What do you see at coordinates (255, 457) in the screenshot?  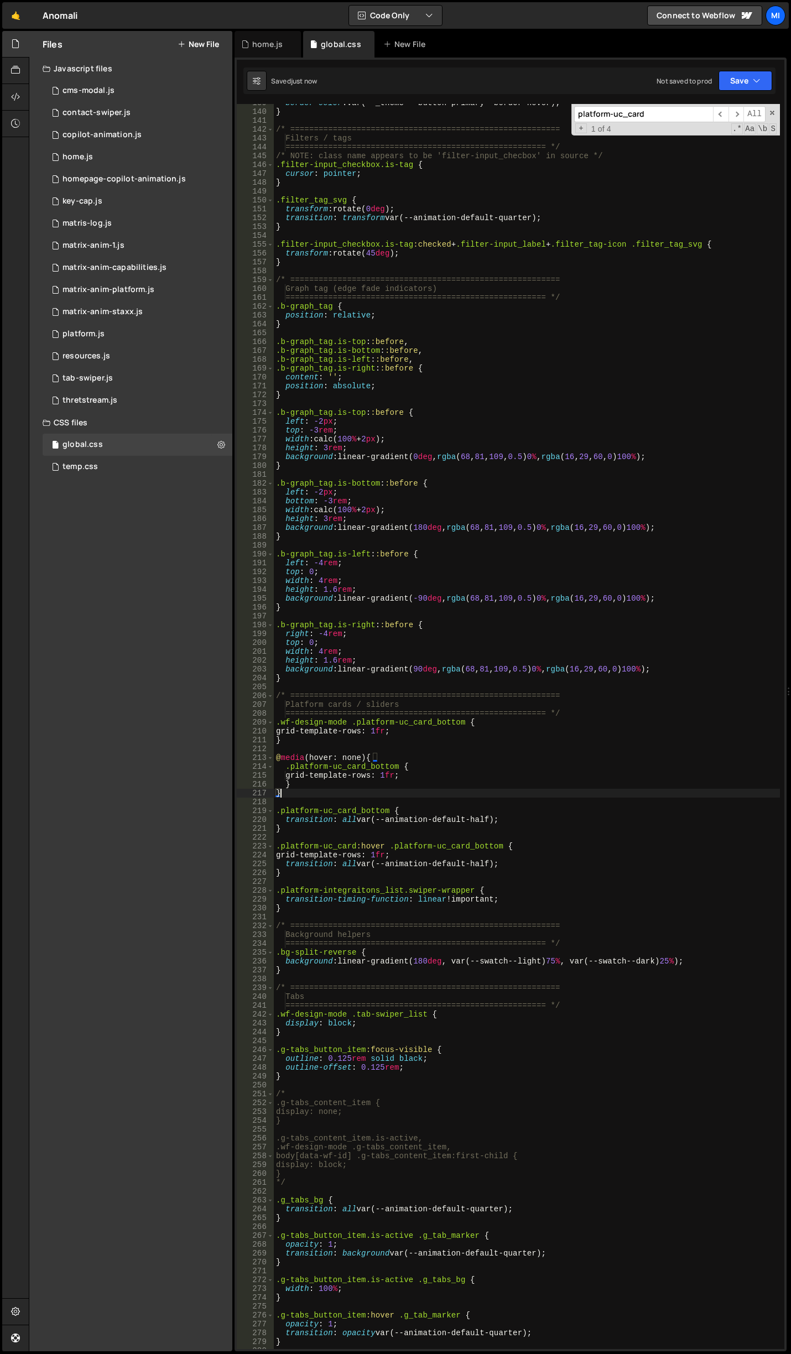 I see `div: 179` at bounding box center [255, 457].